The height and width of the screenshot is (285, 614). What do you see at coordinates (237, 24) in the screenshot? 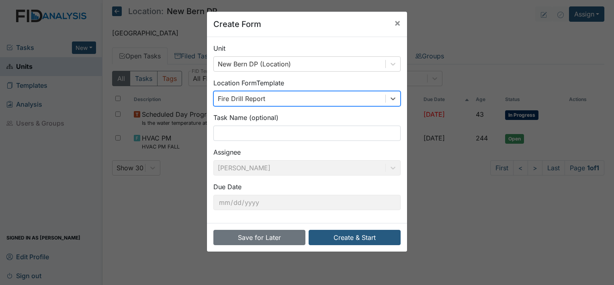
I see `h5: Create Form` at bounding box center [237, 24].